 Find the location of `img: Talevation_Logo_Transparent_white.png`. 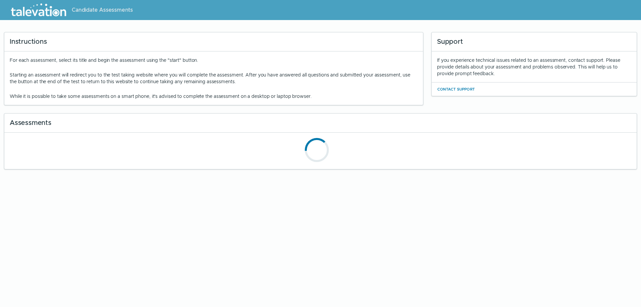

img: Talevation_Logo_Transparent_white.png is located at coordinates (38, 10).